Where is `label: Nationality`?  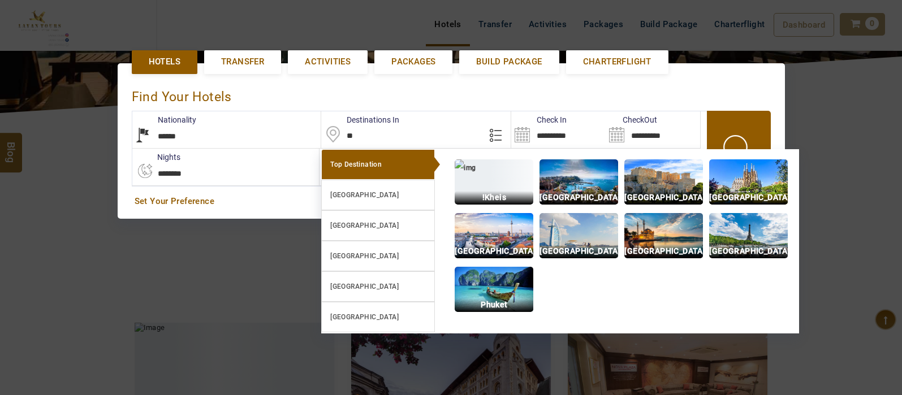 label: Nationality is located at coordinates (164, 120).